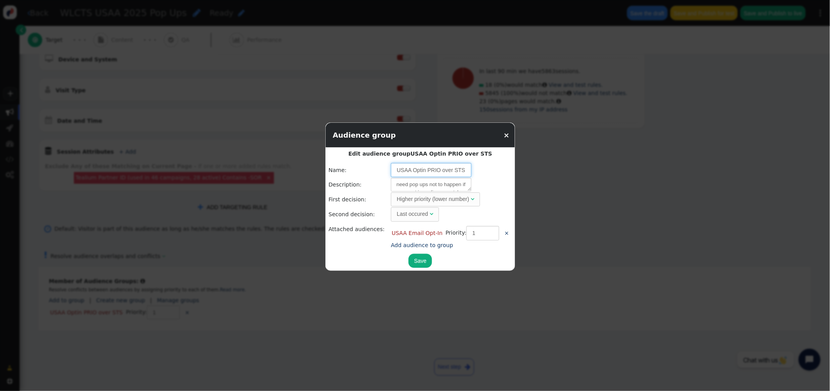  What do you see at coordinates (433, 199) in the screenshot?
I see `div: Higher priority (lower number)` at bounding box center [433, 199].